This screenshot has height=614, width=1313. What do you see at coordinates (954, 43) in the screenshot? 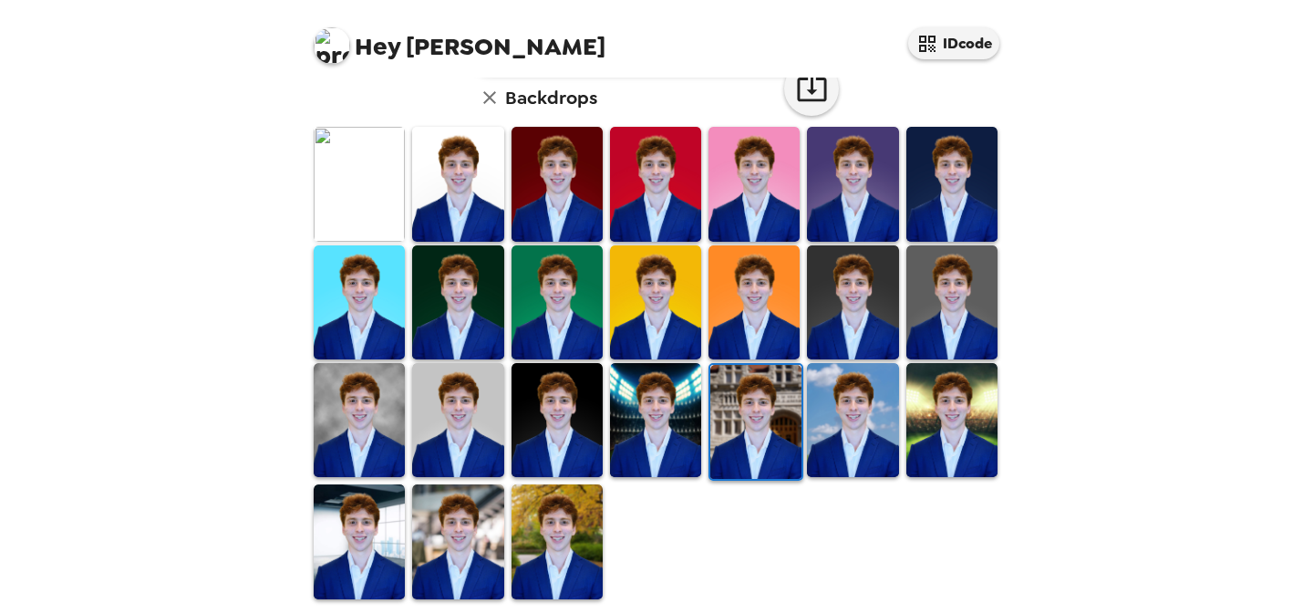
I see `button: IDcode` at bounding box center [954, 43].